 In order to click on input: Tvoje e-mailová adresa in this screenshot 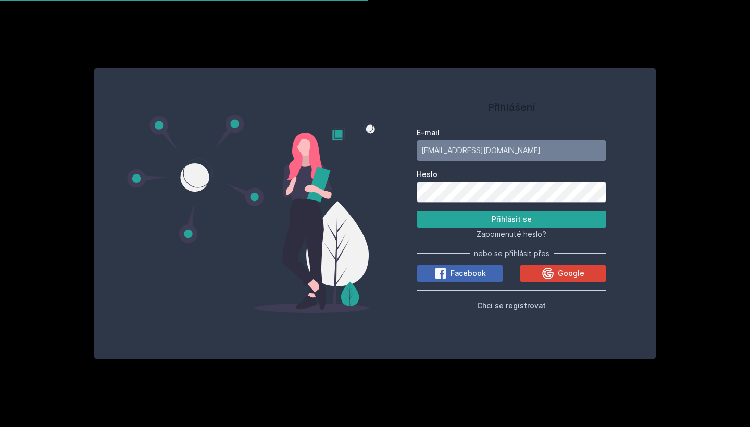, I will do `click(511, 150)`.